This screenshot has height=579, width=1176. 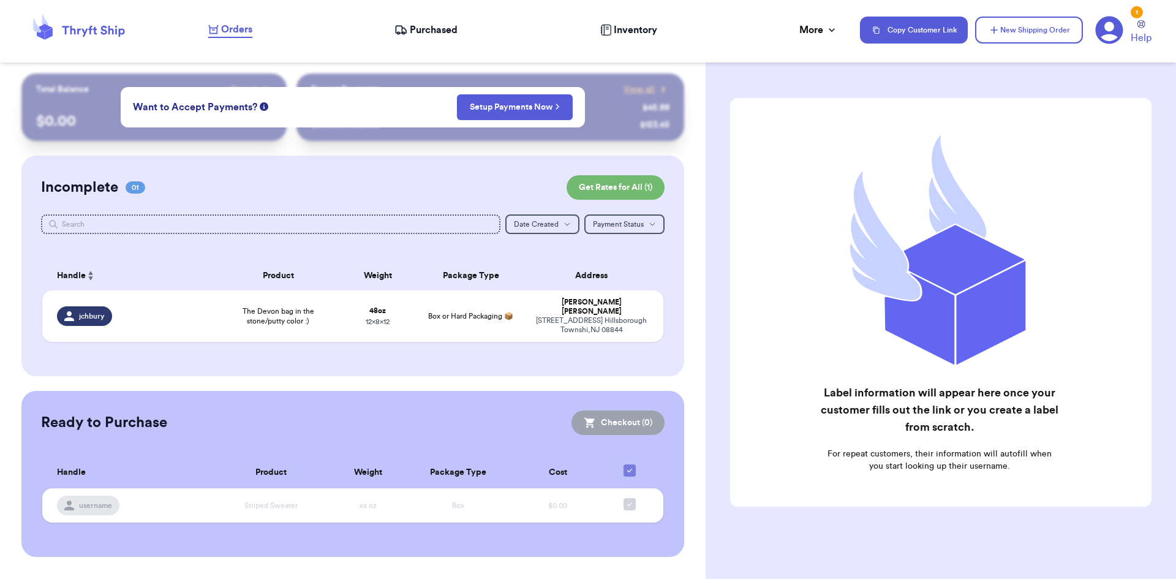 I want to click on h2: Incomplete, so click(x=80, y=188).